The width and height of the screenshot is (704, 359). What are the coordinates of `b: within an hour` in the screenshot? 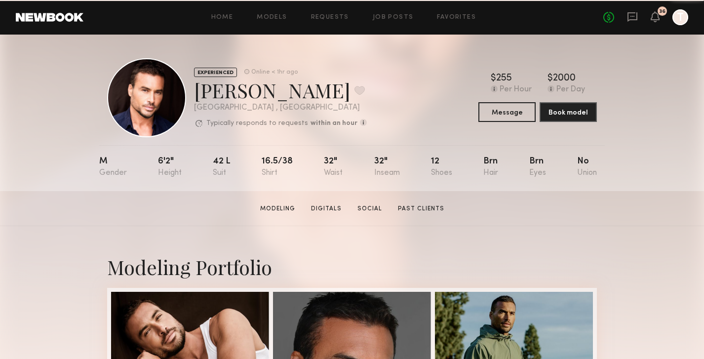 It's located at (334, 123).